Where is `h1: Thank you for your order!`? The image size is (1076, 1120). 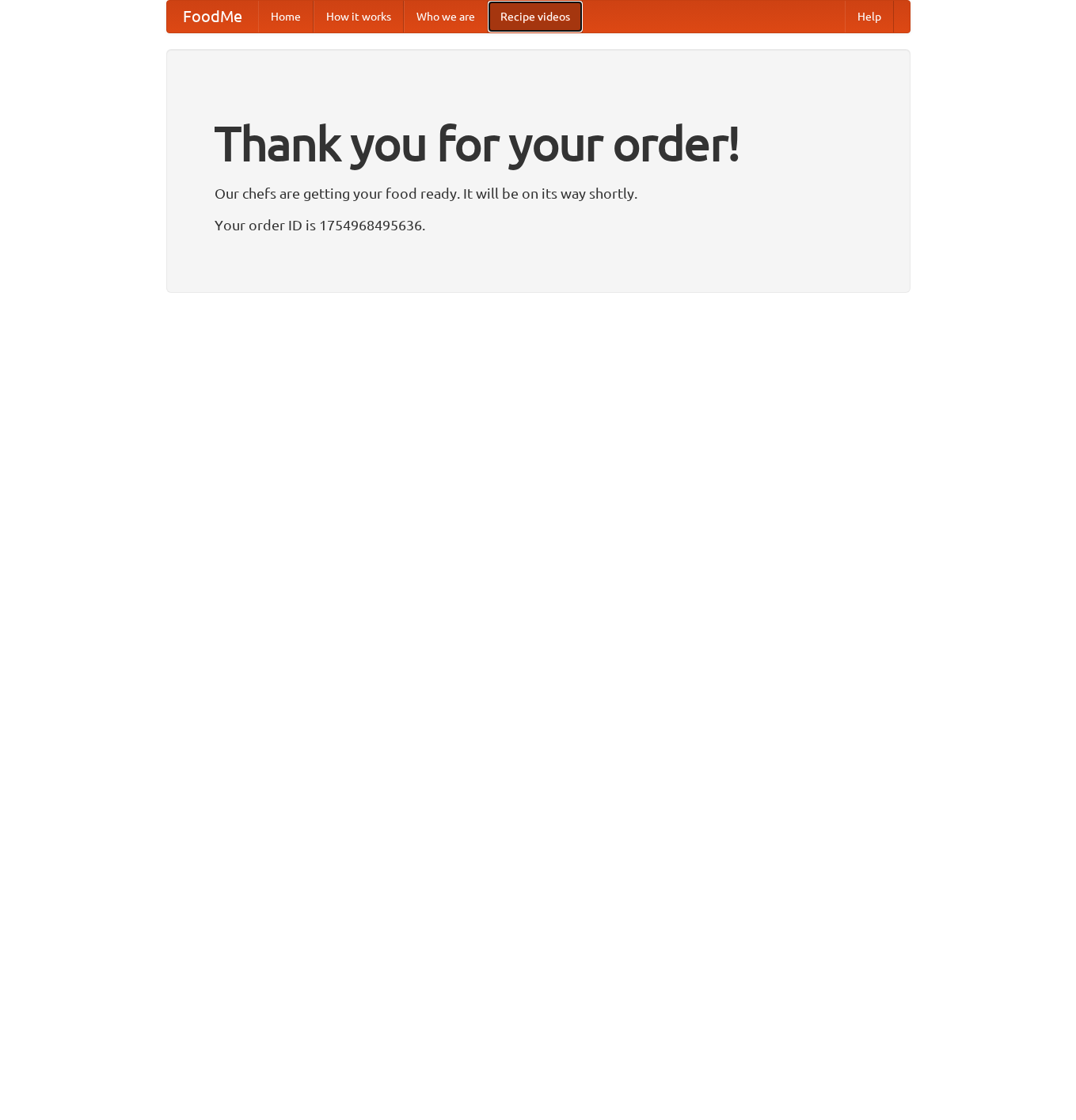
h1: Thank you for your order! is located at coordinates (538, 143).